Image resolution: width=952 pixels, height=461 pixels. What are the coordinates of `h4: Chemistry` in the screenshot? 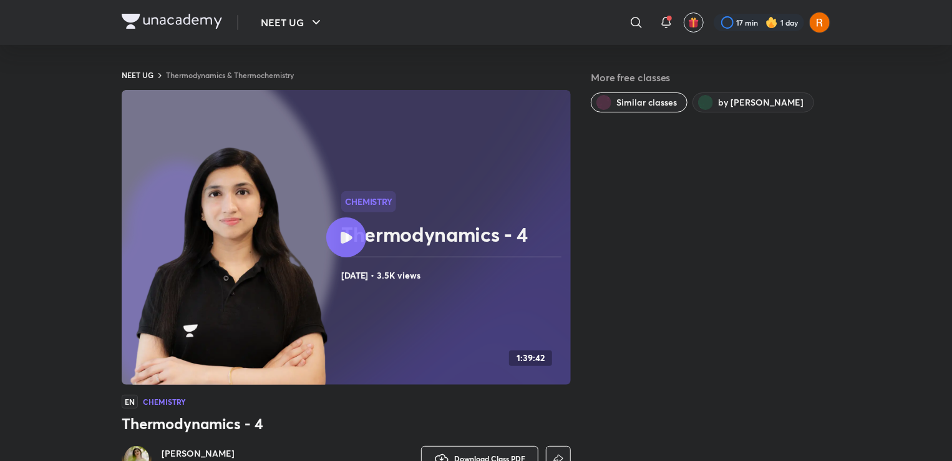 It's located at (164, 401).